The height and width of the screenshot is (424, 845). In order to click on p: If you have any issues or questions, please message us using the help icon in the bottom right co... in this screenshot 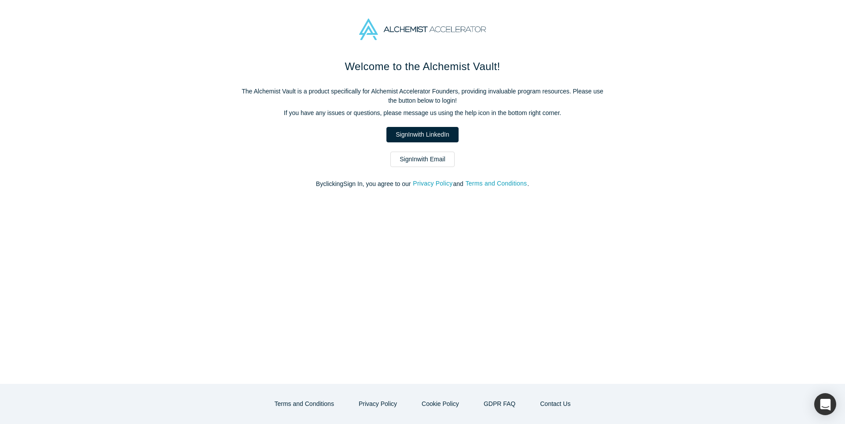, I will do `click(423, 113)`.